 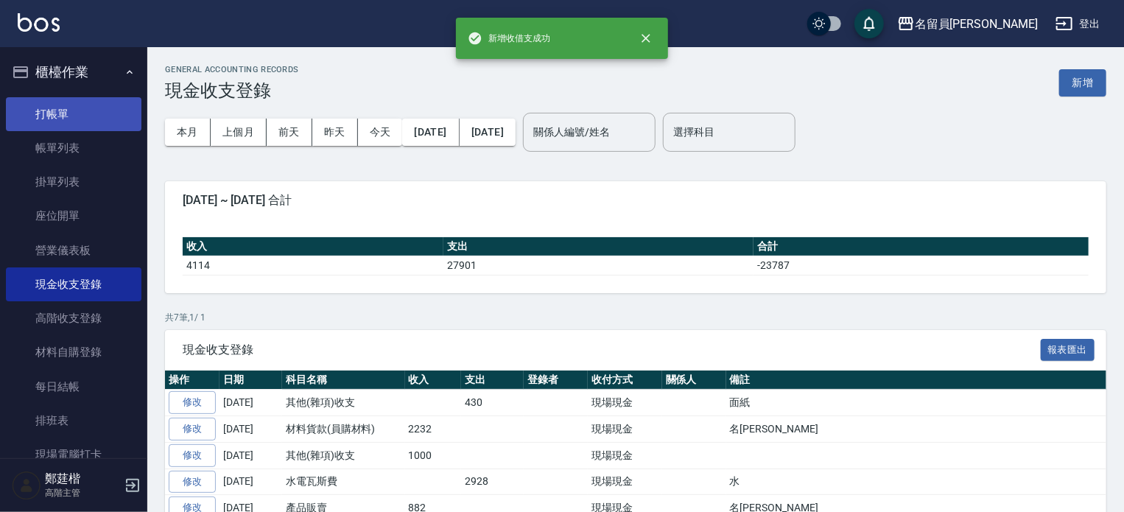 I want to click on a: 現場電腦打卡, so click(x=74, y=454).